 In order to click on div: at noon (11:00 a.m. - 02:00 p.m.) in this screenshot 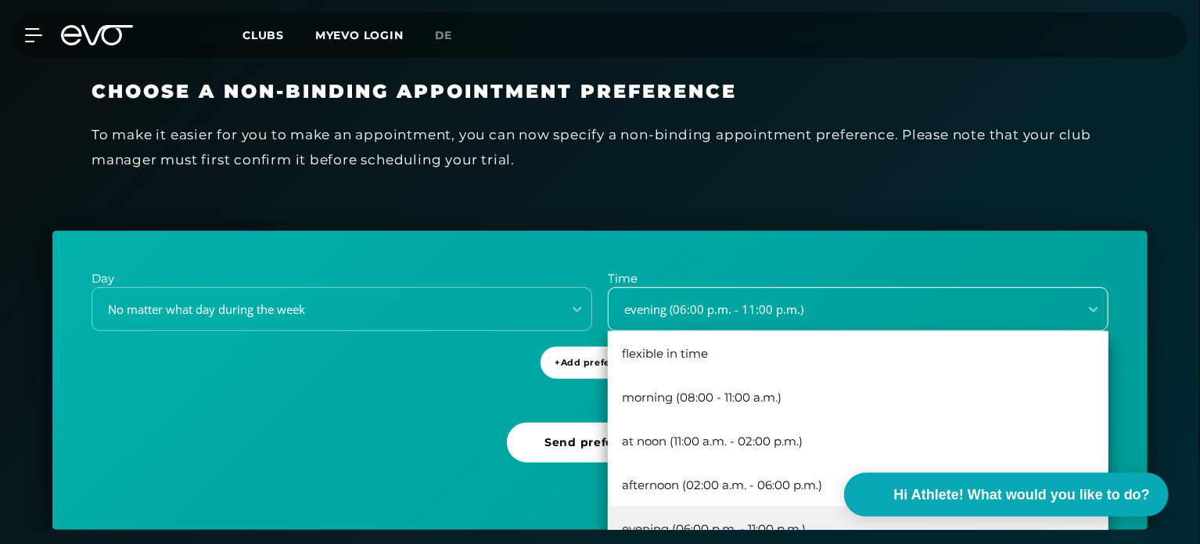, I will do `click(858, 440)`.